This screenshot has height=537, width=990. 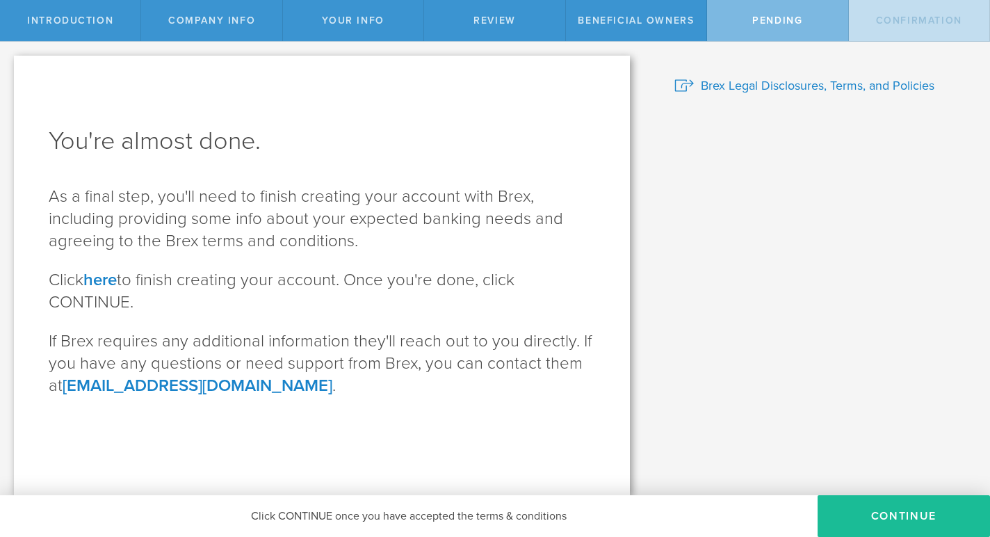 I want to click on span: Pending, so click(x=777, y=20).